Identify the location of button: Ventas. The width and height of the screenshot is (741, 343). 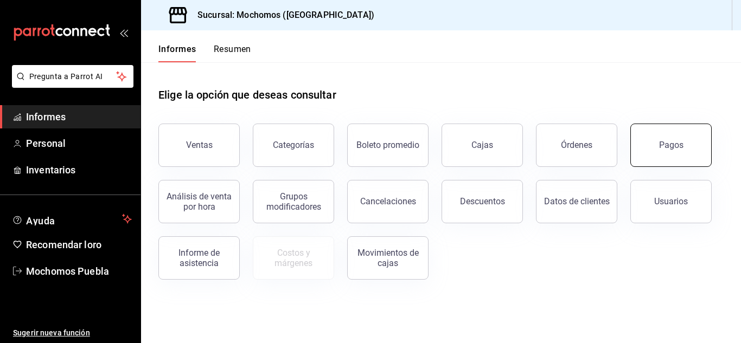
(199, 145).